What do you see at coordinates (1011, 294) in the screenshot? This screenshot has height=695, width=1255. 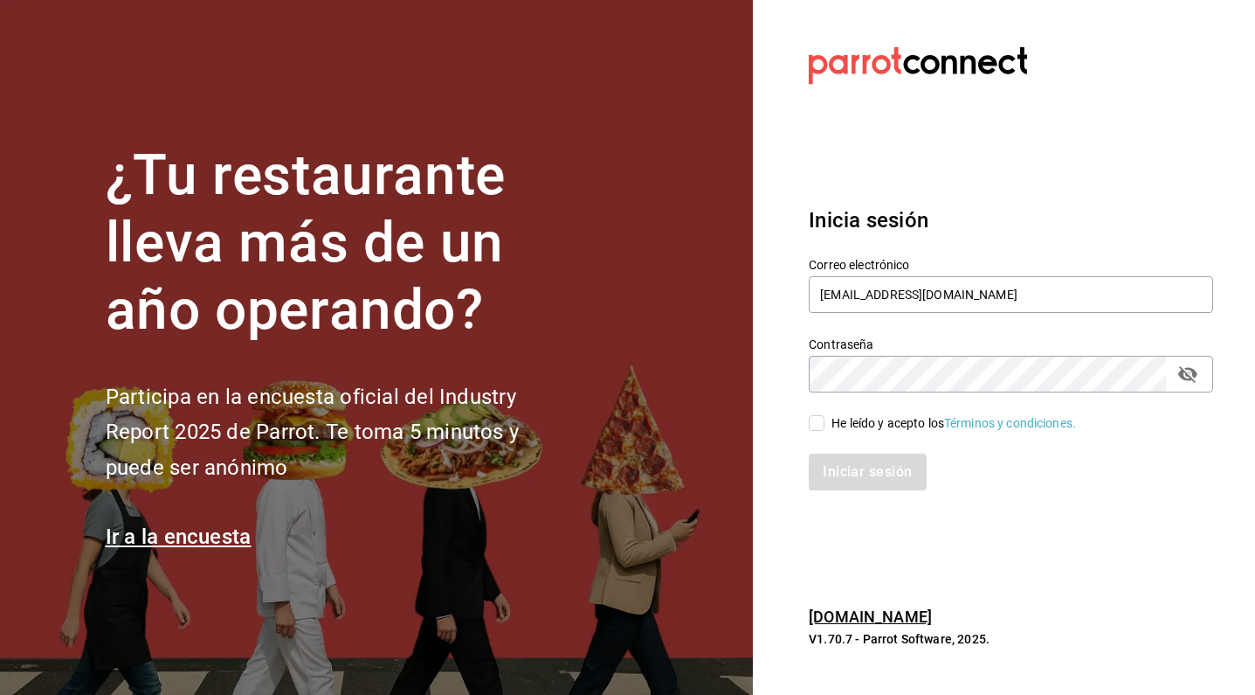 I see `input: Ingresa tu correo electrónico` at bounding box center [1011, 294].